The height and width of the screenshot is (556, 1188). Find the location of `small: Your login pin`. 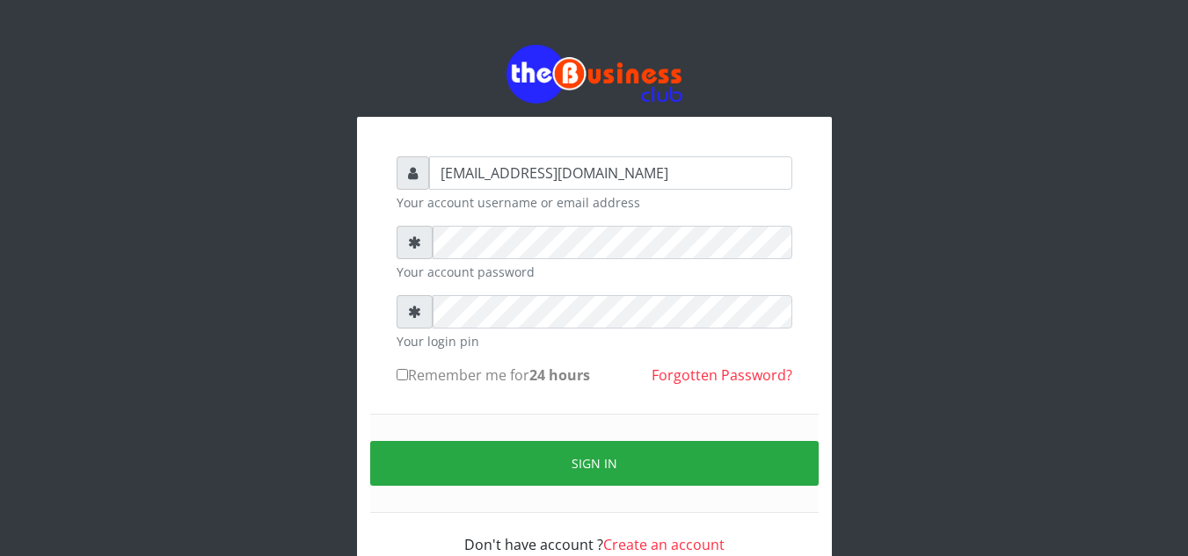

small: Your login pin is located at coordinates (594, 341).